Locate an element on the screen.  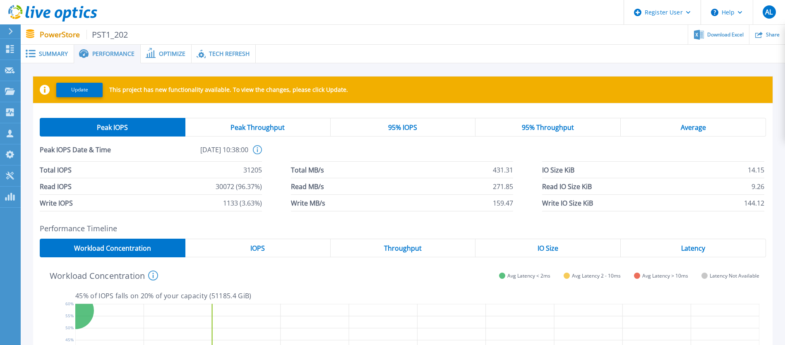
span: Read IOPS is located at coordinates (55, 186).